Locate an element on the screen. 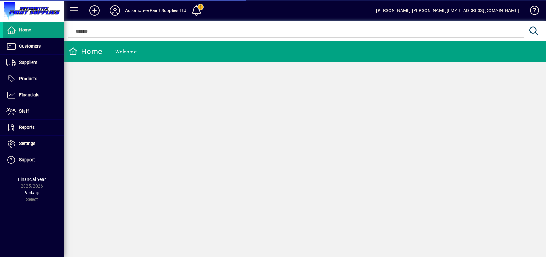 Image resolution: width=546 pixels, height=257 pixels. a: Staff is located at coordinates (33, 111).